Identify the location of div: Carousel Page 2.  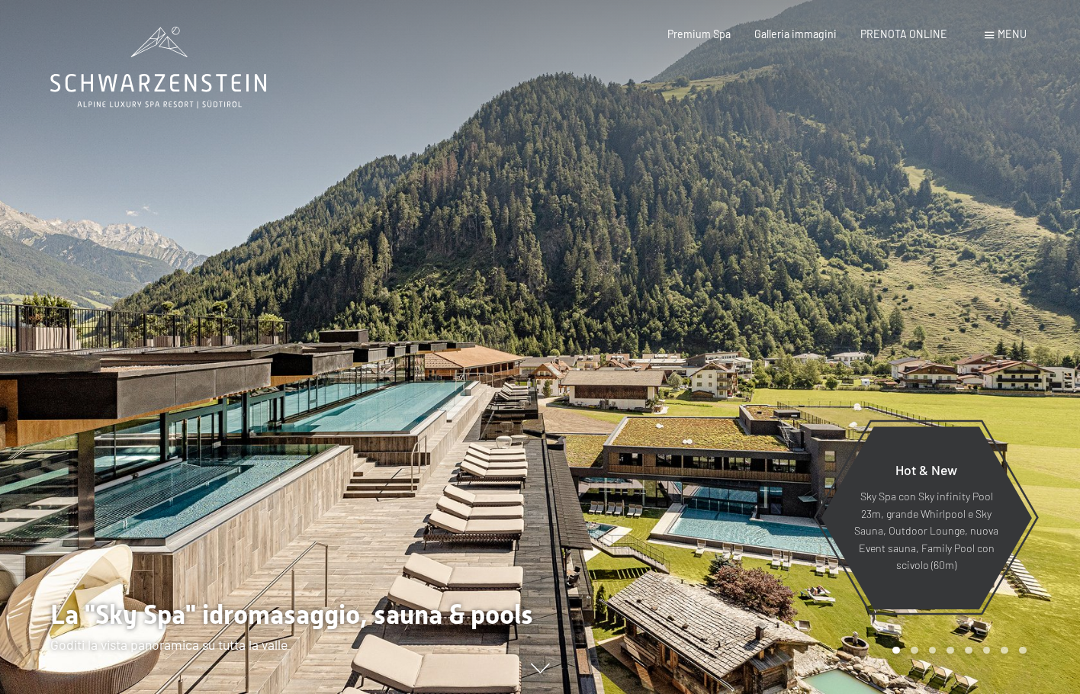
(915, 651).